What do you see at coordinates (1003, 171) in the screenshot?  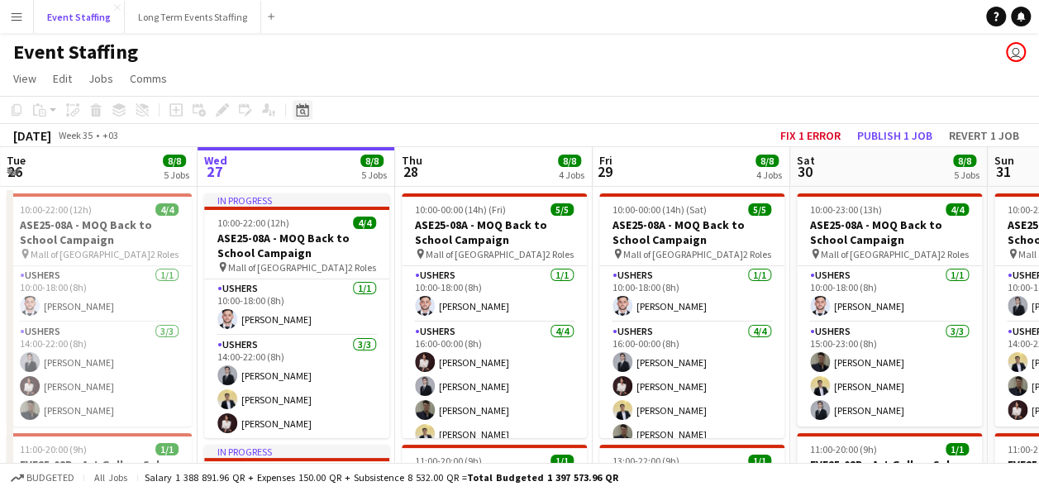 I see `span: 31` at bounding box center [1003, 171].